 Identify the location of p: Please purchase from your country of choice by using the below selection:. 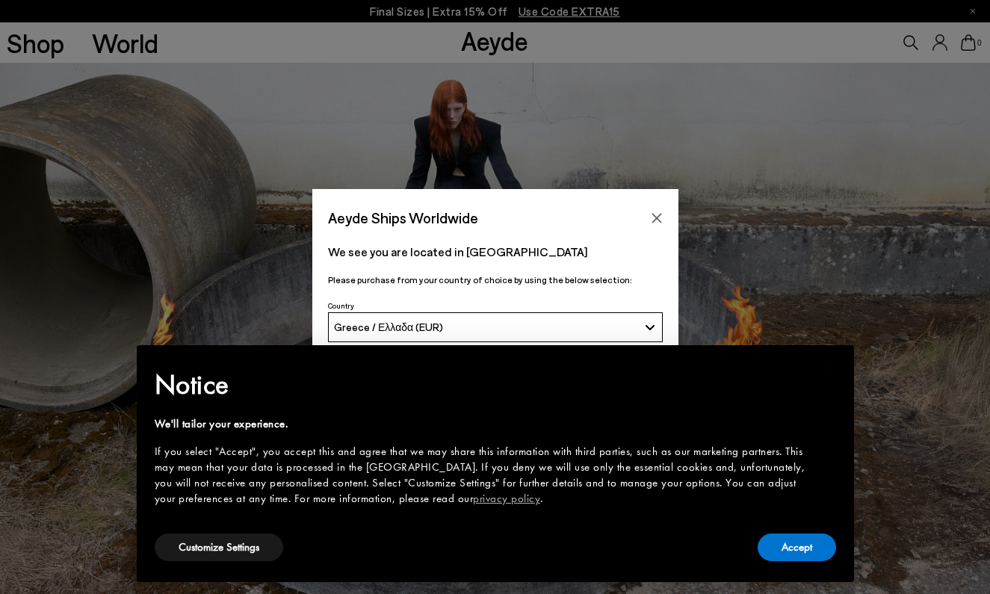
(495, 279).